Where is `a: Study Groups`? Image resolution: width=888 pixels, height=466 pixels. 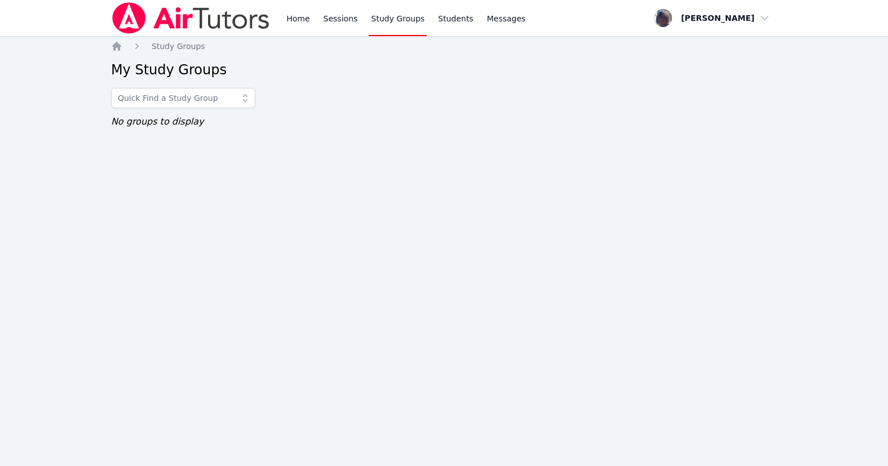 a: Study Groups is located at coordinates (178, 46).